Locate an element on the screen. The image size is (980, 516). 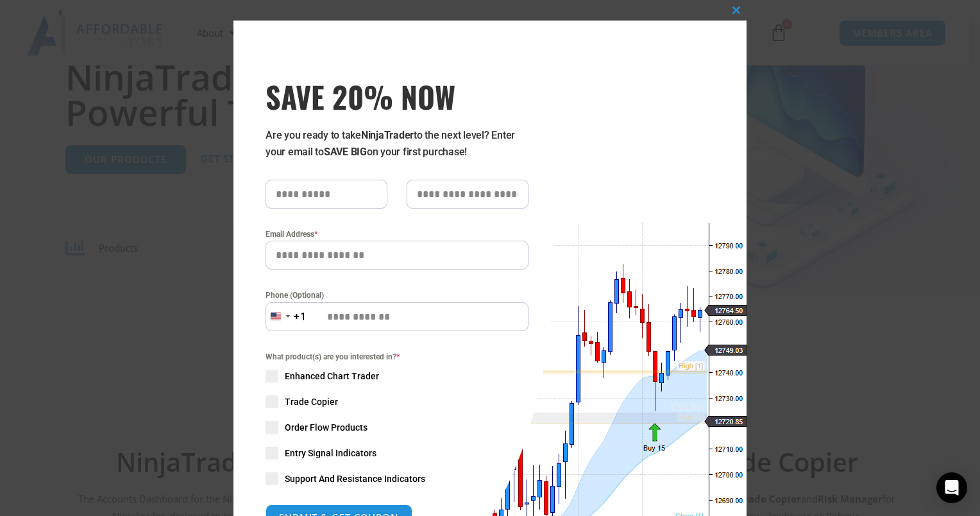
label: Phone (Optional) is located at coordinates (397, 295).